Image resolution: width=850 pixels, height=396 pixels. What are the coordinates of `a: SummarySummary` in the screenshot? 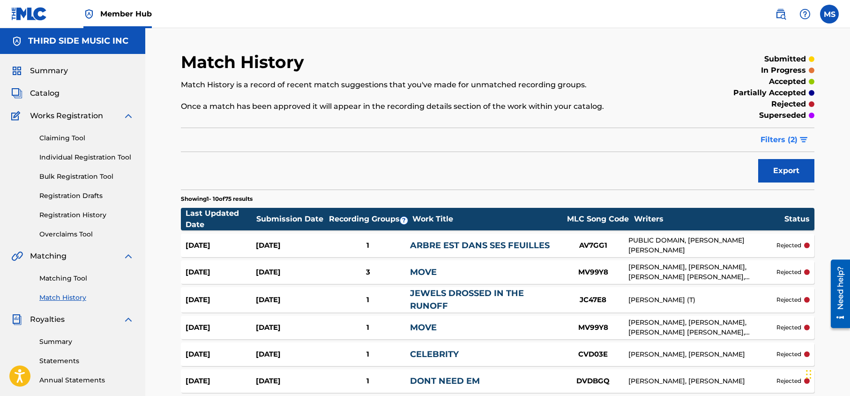 It's located at (39, 71).